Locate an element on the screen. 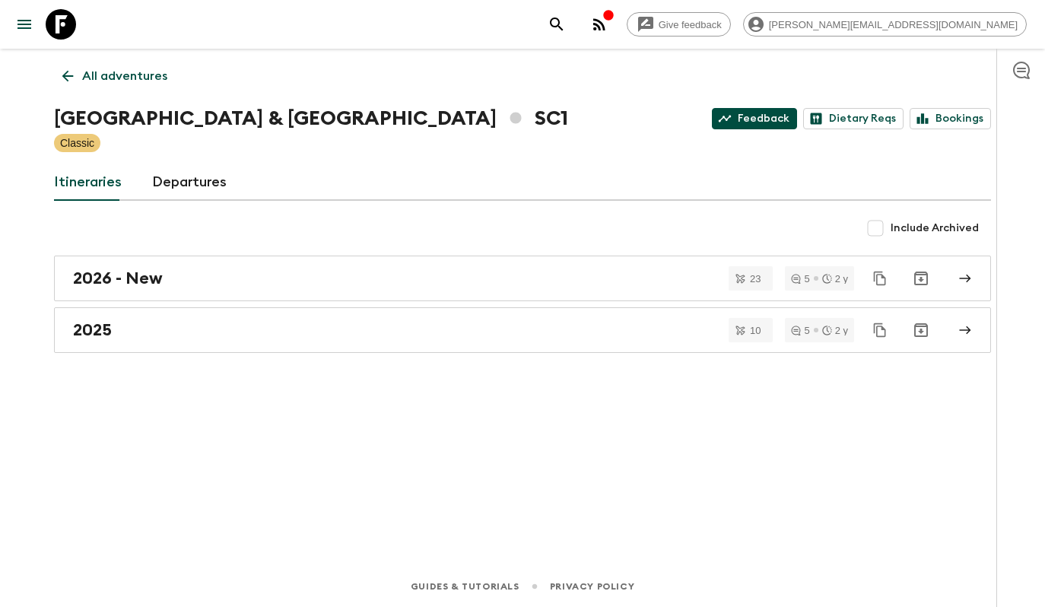  a: Privacy Policy is located at coordinates (592, 586).